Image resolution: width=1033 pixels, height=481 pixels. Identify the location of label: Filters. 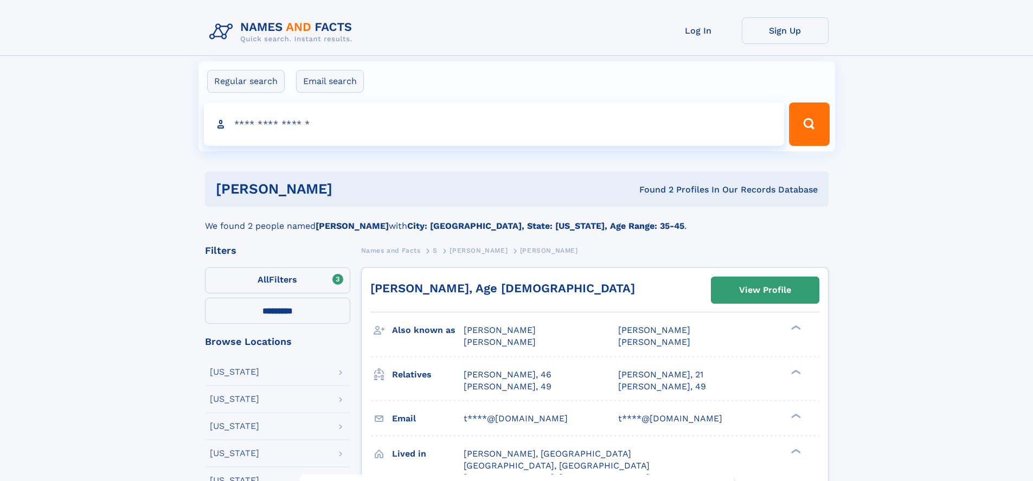
(278, 280).